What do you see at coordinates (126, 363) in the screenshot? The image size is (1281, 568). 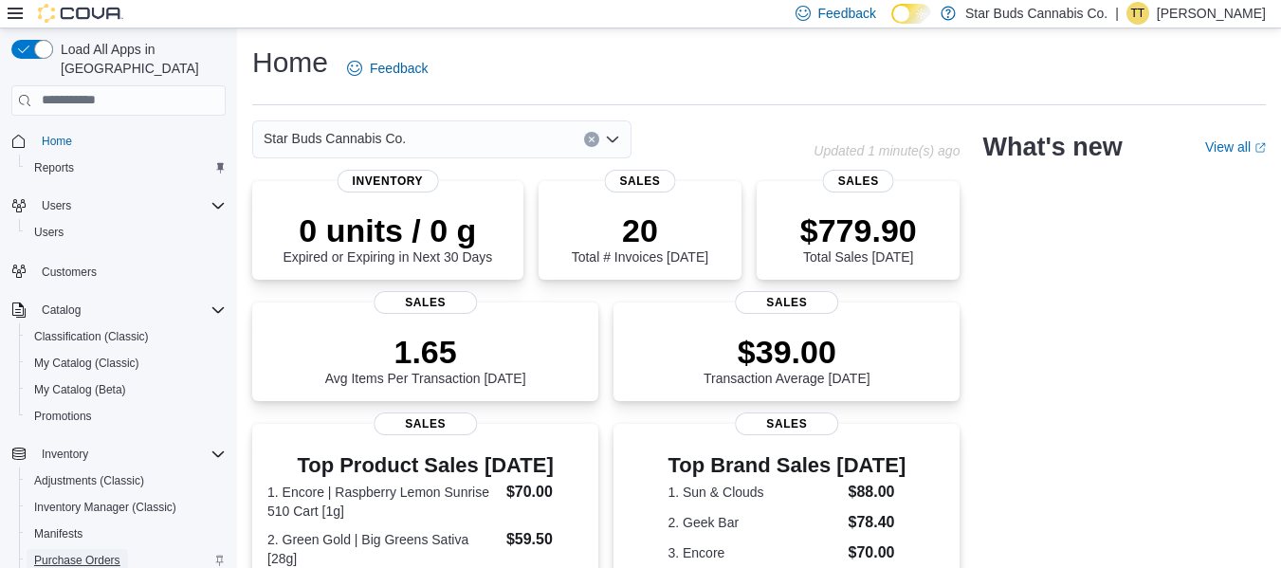 I see `button: My Catalog (Classic)` at bounding box center [126, 363].